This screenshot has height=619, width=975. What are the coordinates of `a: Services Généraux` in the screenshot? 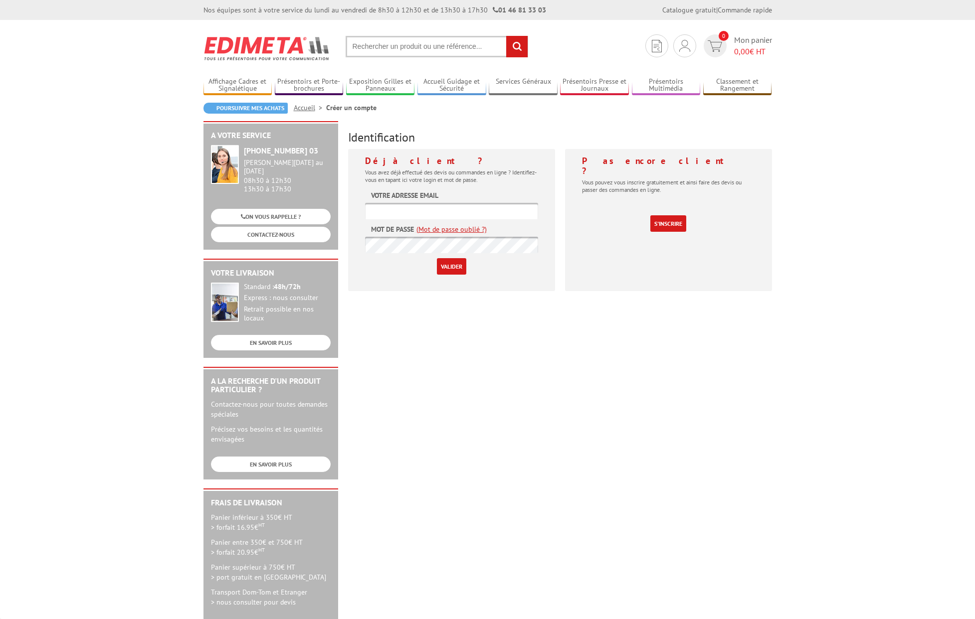 It's located at (523, 85).